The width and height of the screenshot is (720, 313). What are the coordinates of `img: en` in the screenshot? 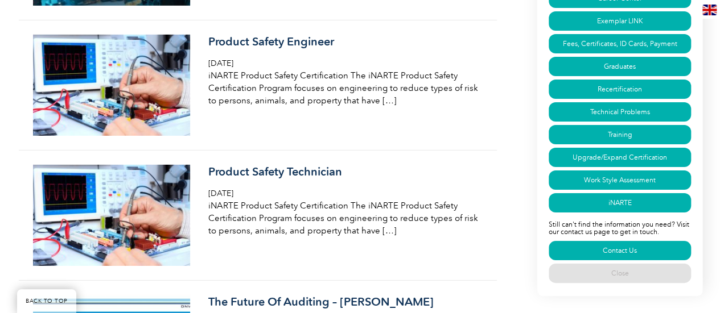 It's located at (709, 10).